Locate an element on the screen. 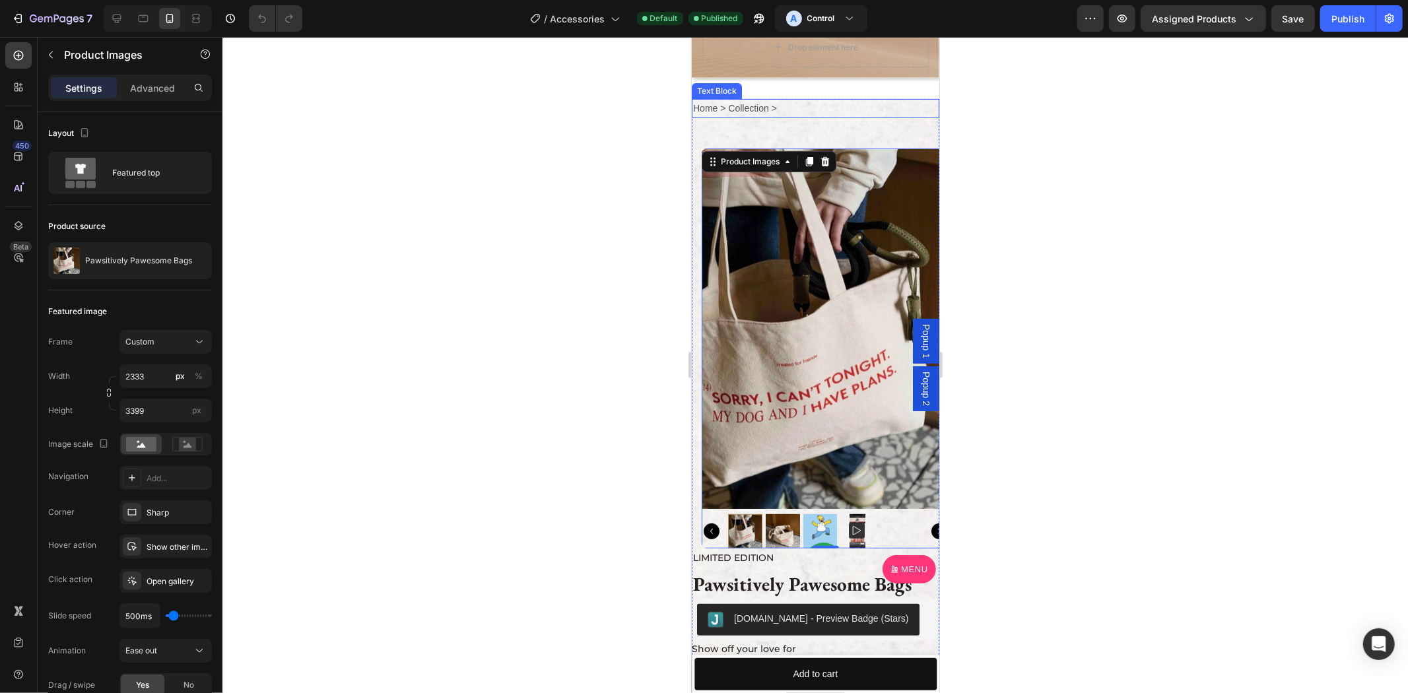  div: Sharp is located at coordinates (178, 513).